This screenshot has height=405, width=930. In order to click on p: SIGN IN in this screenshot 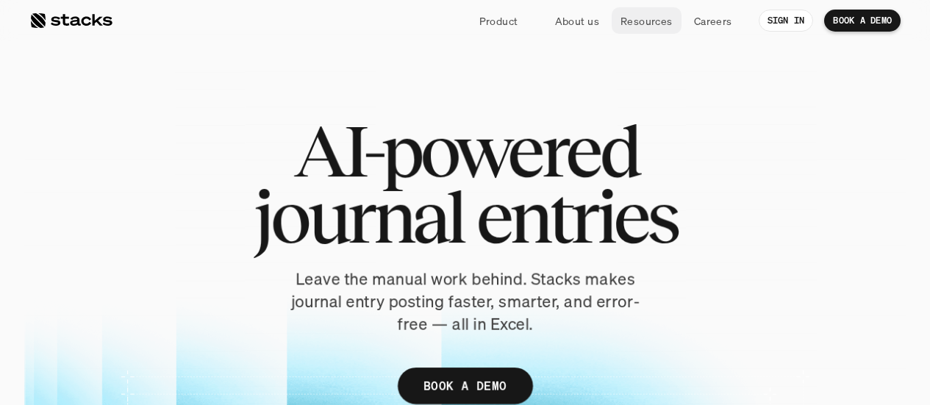, I will do `click(786, 21)`.